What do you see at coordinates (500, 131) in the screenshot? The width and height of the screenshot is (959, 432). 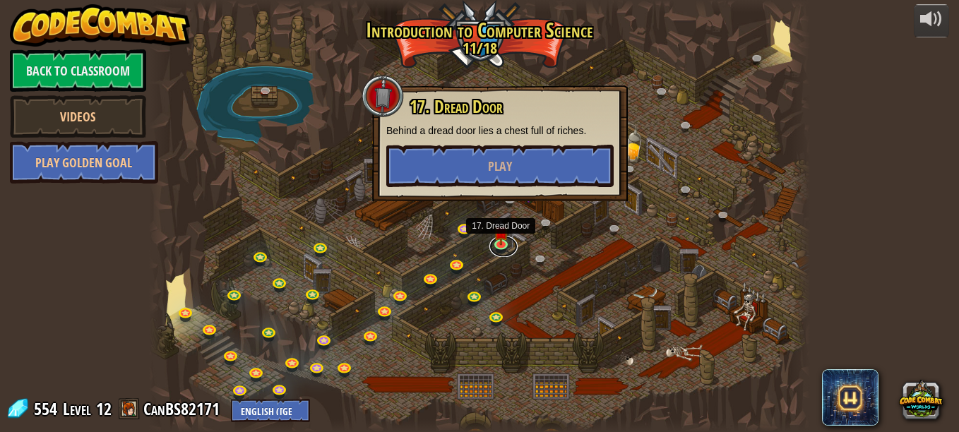 I see `p: Behind a dread door lies a chest full of riches.` at bounding box center [500, 131].